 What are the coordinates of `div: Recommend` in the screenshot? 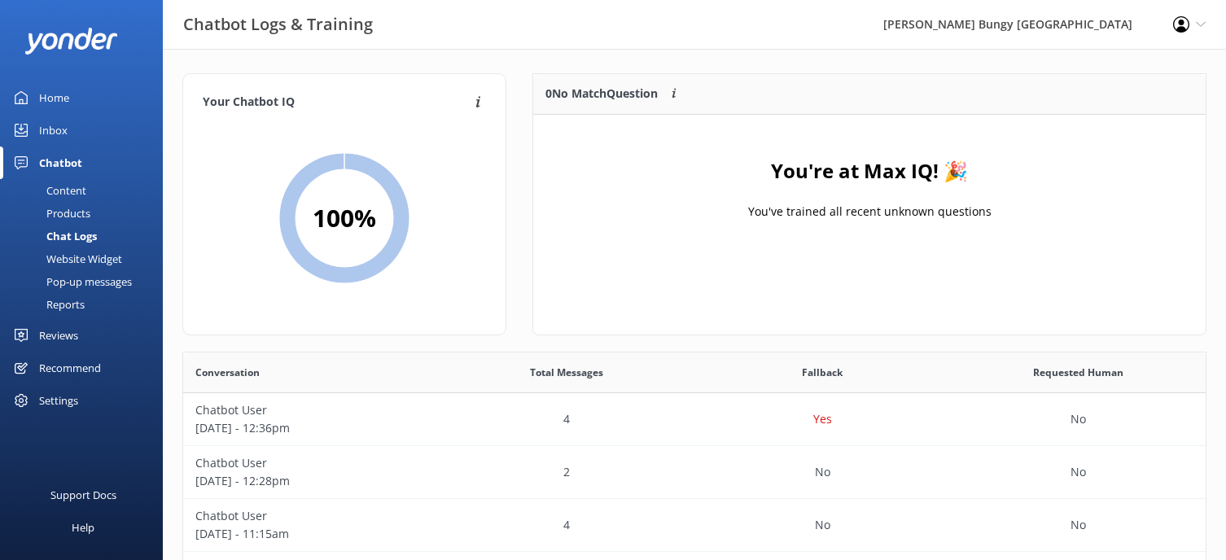 It's located at (70, 368).